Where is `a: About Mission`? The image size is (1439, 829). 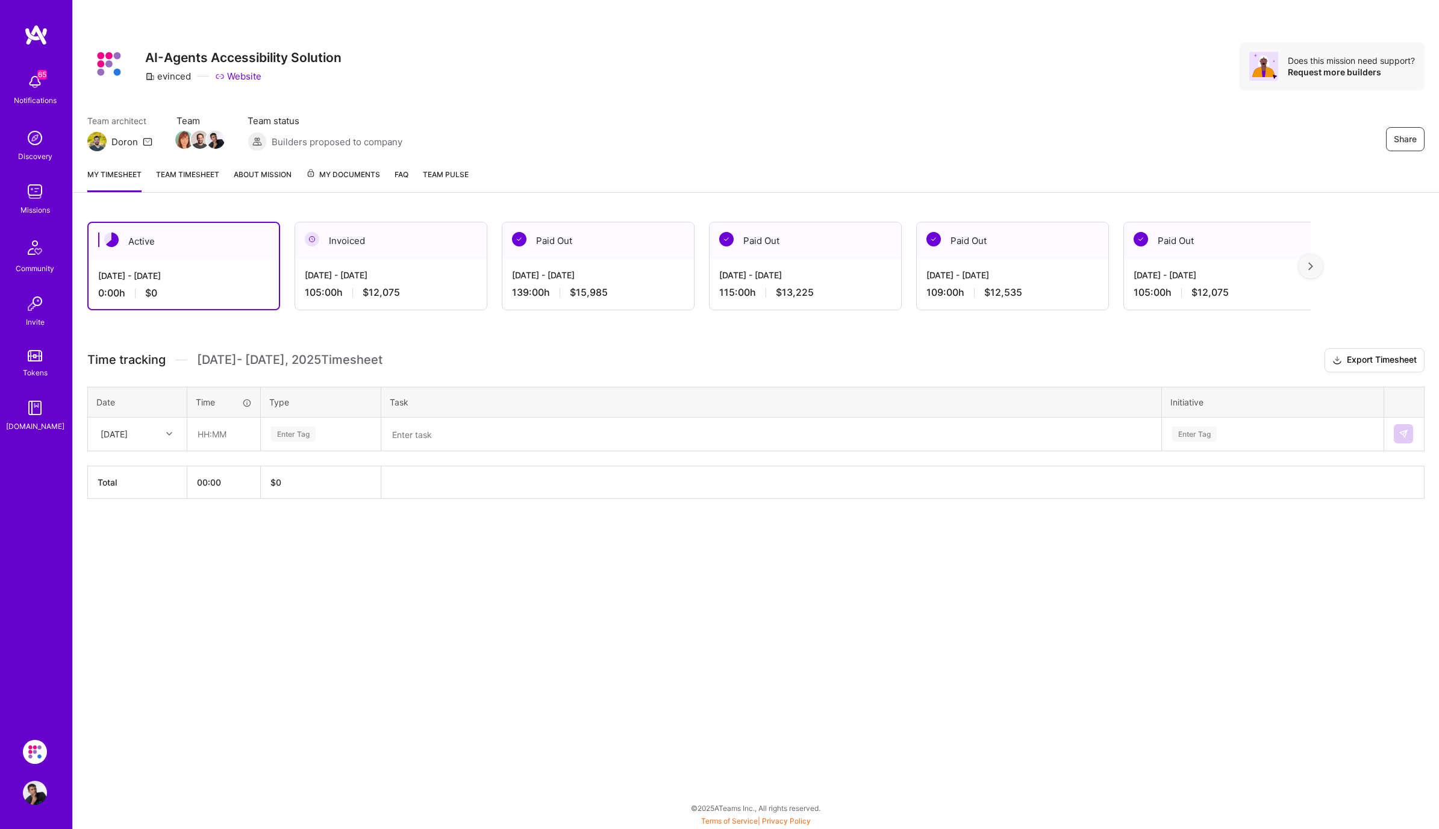 a: About Mission is located at coordinates (263, 180).